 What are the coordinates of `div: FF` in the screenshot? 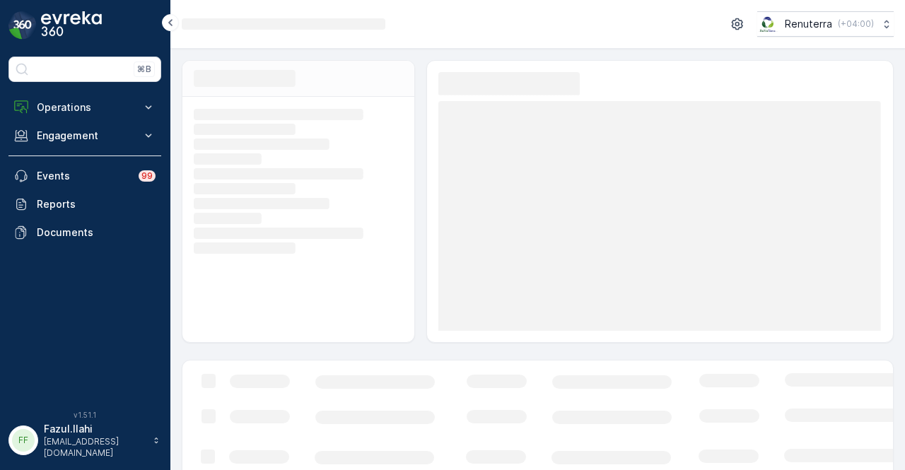 It's located at (23, 441).